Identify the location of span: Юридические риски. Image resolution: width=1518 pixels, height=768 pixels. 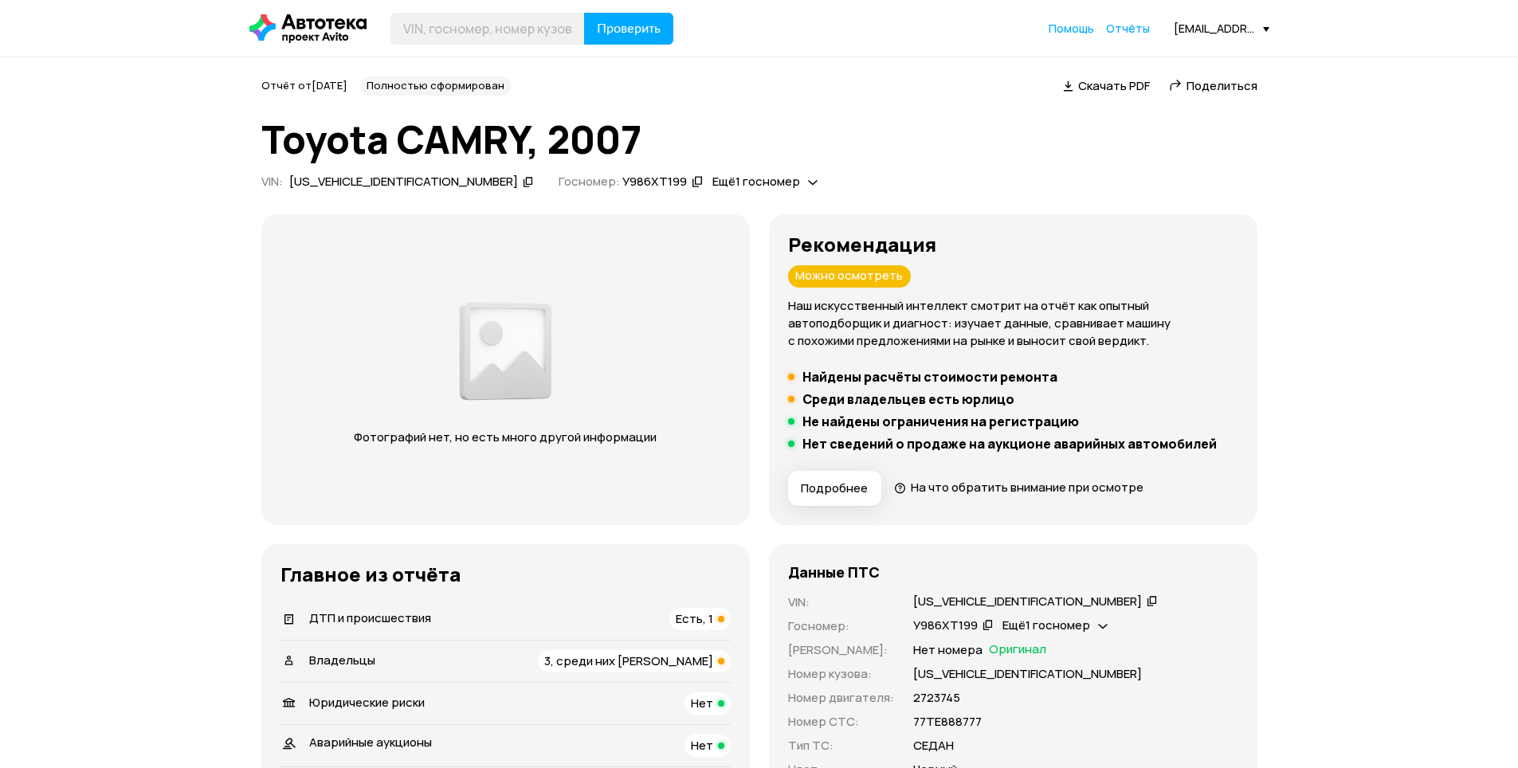
(367, 702).